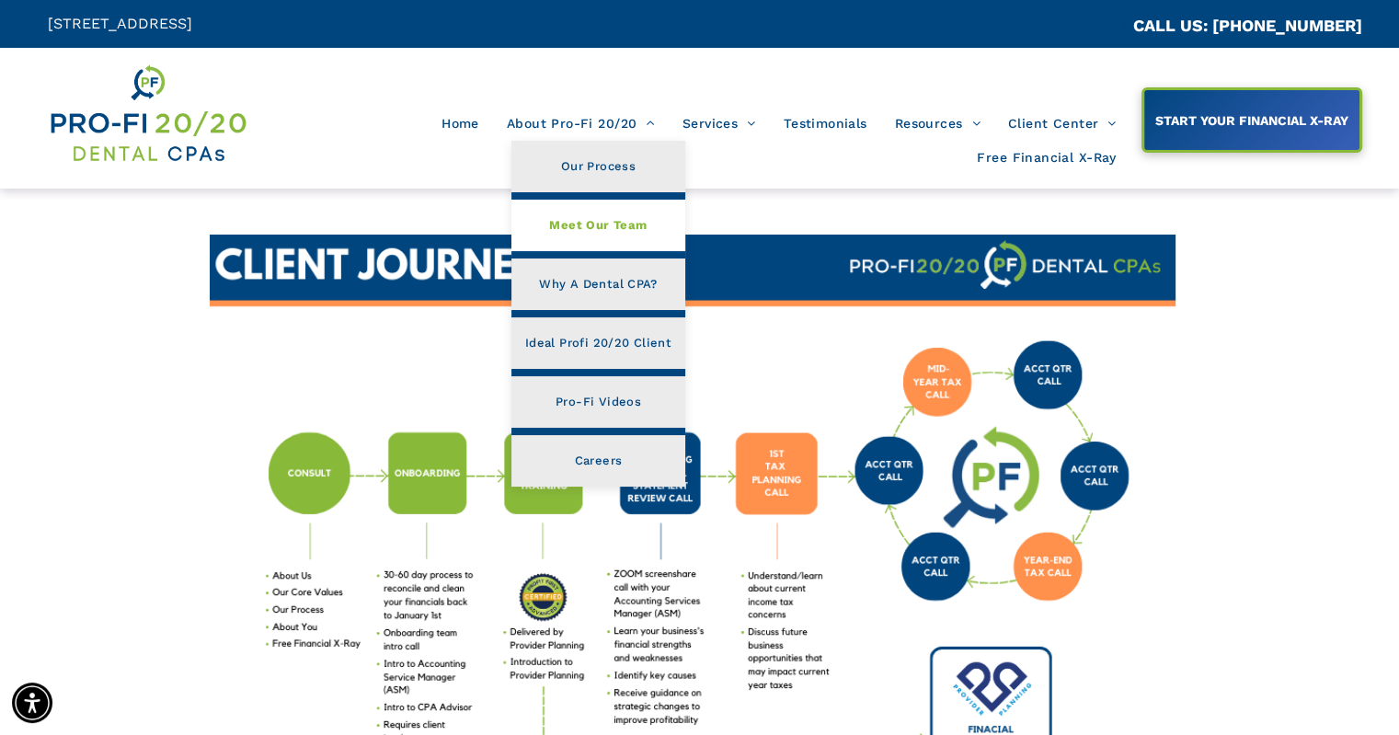 The width and height of the screenshot is (1399, 735). What do you see at coordinates (598, 225) in the screenshot?
I see `a: Meet Our Team` at bounding box center [598, 225].